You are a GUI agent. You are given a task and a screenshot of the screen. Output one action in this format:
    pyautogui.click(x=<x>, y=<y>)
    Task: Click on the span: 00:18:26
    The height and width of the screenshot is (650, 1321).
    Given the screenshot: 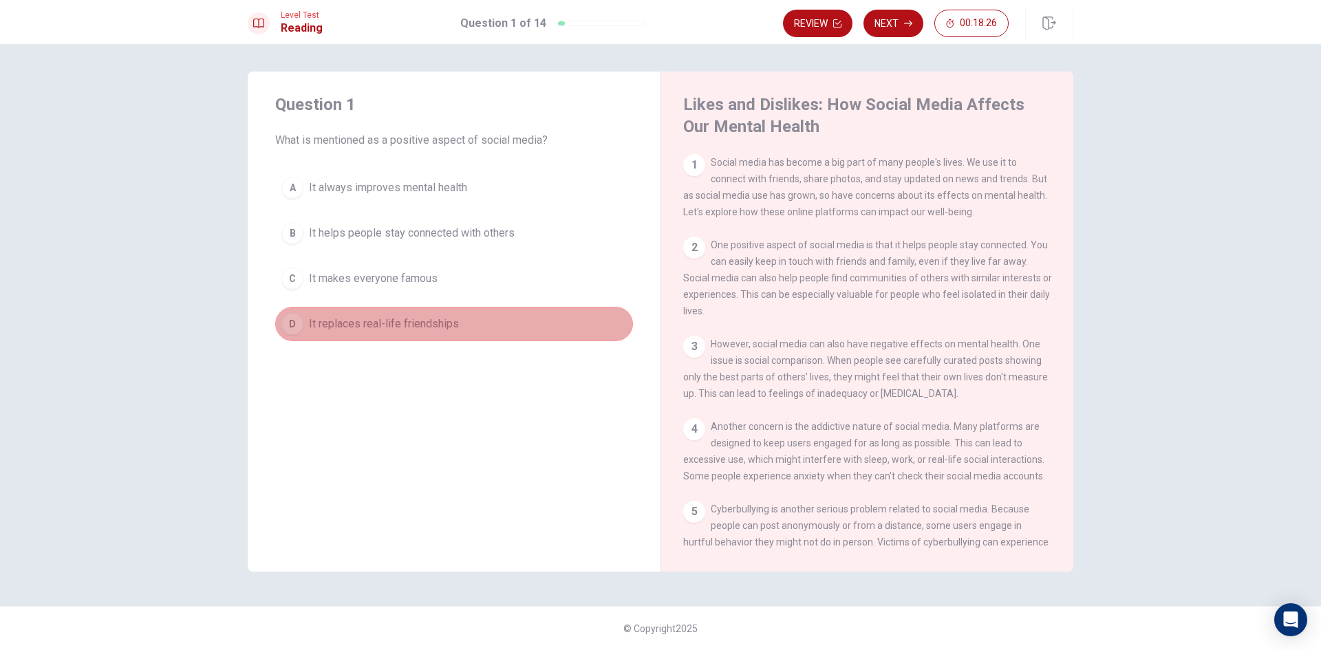 What is the action you would take?
    pyautogui.click(x=979, y=23)
    